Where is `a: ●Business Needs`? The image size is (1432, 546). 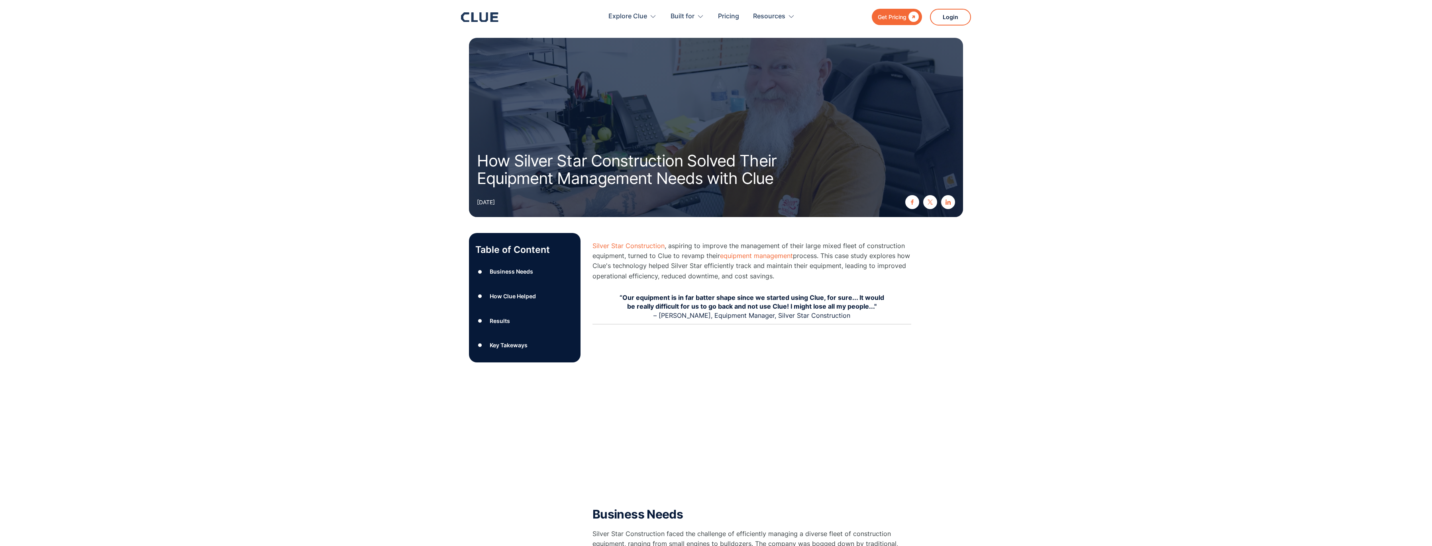 a: ●Business Needs is located at coordinates (525, 272).